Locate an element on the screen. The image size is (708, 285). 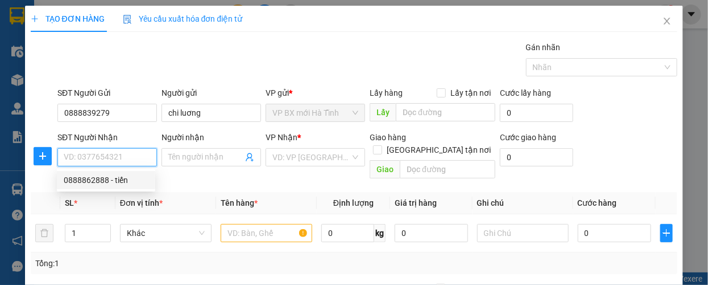
span: SL is located at coordinates (69, 203).